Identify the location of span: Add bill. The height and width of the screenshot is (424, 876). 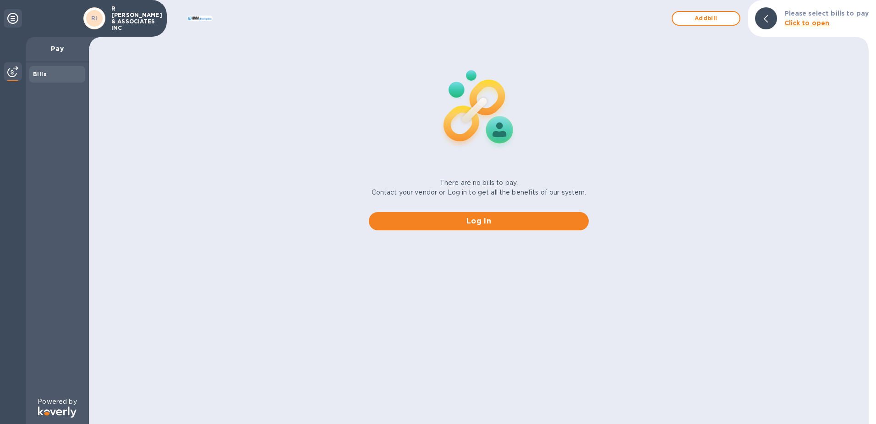
(706, 18).